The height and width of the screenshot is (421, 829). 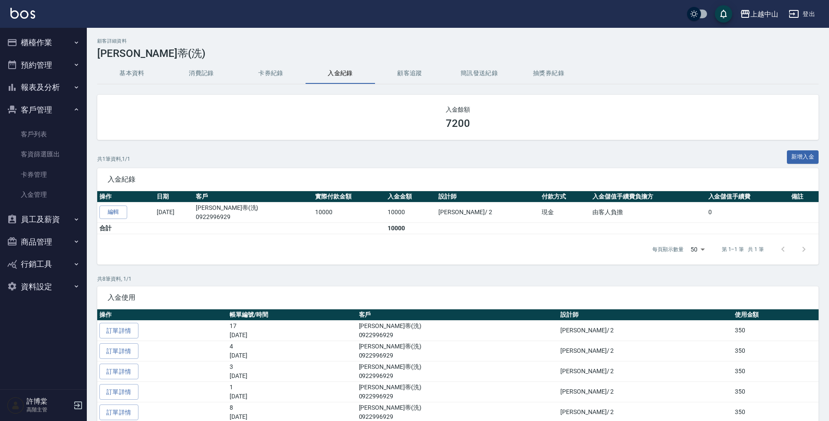 What do you see at coordinates (349, 197) in the screenshot?
I see `th: 實際付款金額` at bounding box center [349, 197].